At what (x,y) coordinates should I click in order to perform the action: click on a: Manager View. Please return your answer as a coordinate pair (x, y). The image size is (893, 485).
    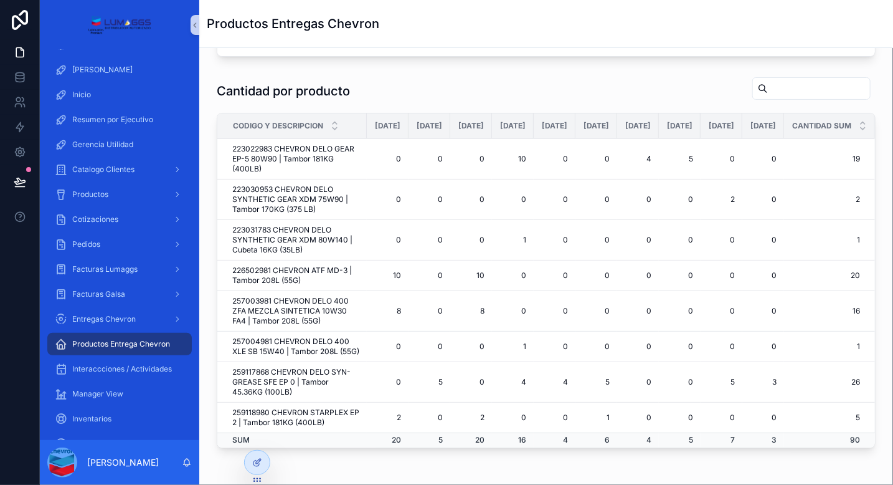
    Looking at the image, I should click on (120, 394).